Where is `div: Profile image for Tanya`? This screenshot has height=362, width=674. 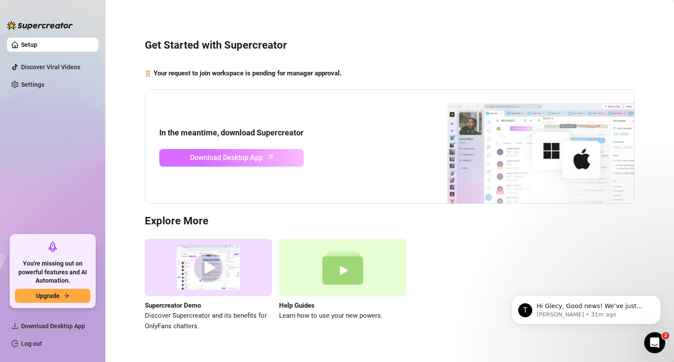
div: Profile image for Tanya is located at coordinates (27, 33).